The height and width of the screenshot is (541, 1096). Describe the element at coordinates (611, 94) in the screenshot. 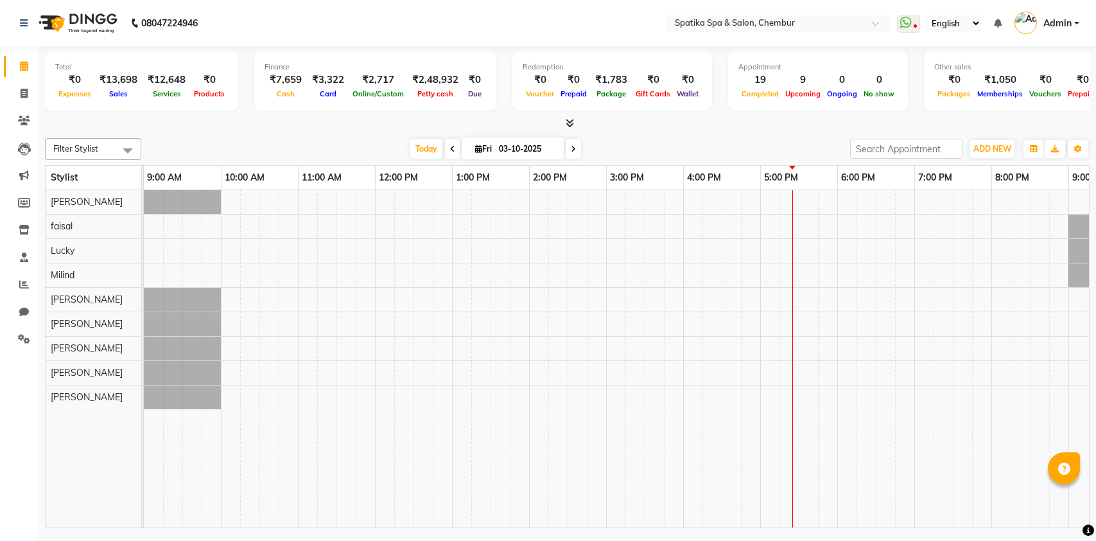

I see `span: Package` at that location.